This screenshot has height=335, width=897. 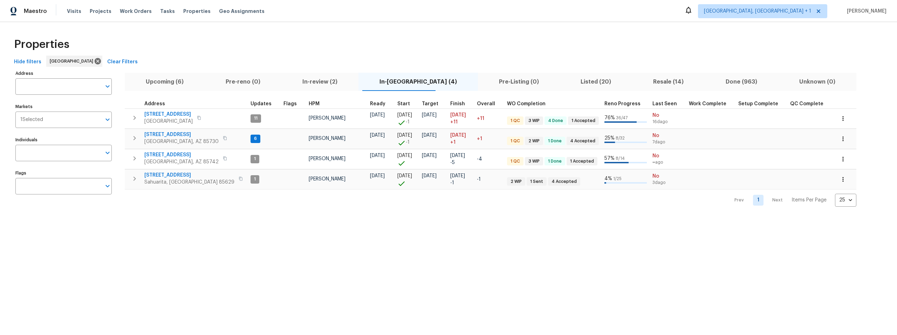 What do you see at coordinates (63, 173) in the screenshot?
I see `label: Flags` at bounding box center [63, 173].